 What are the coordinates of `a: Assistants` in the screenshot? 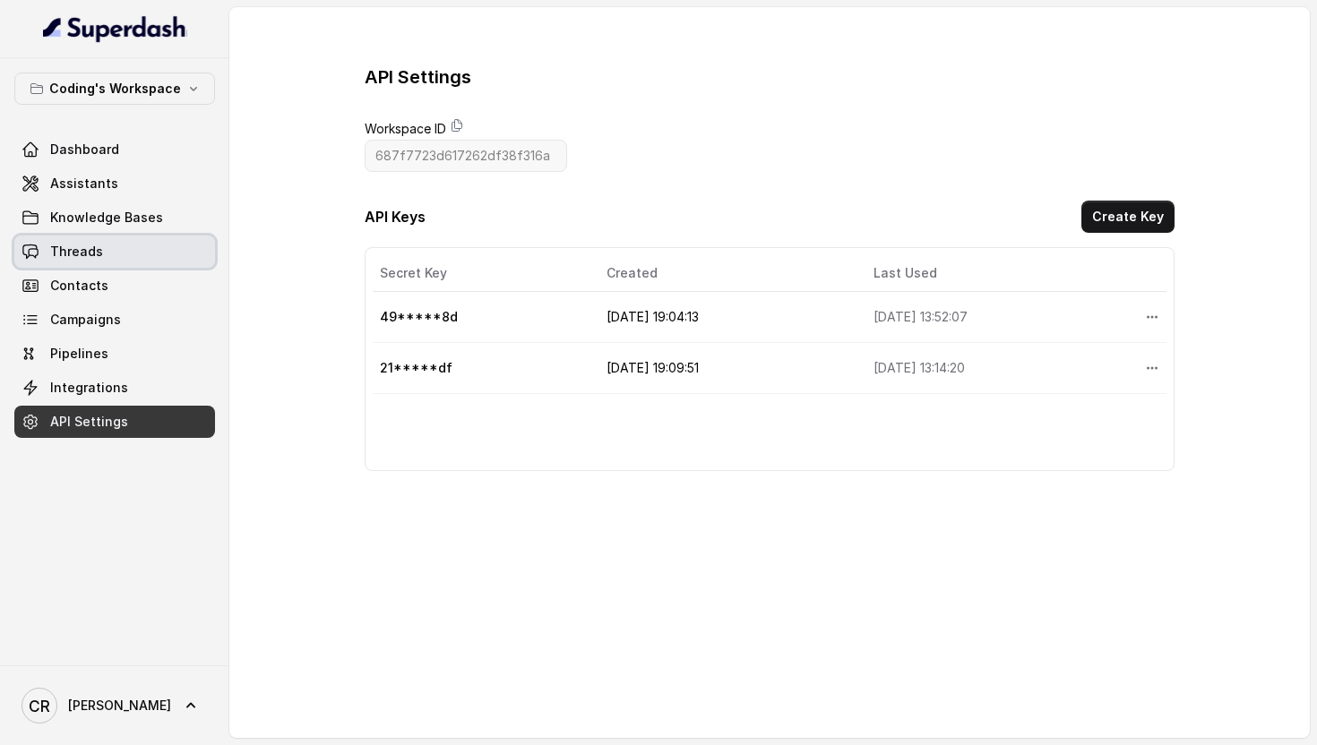 It's located at (115, 184).